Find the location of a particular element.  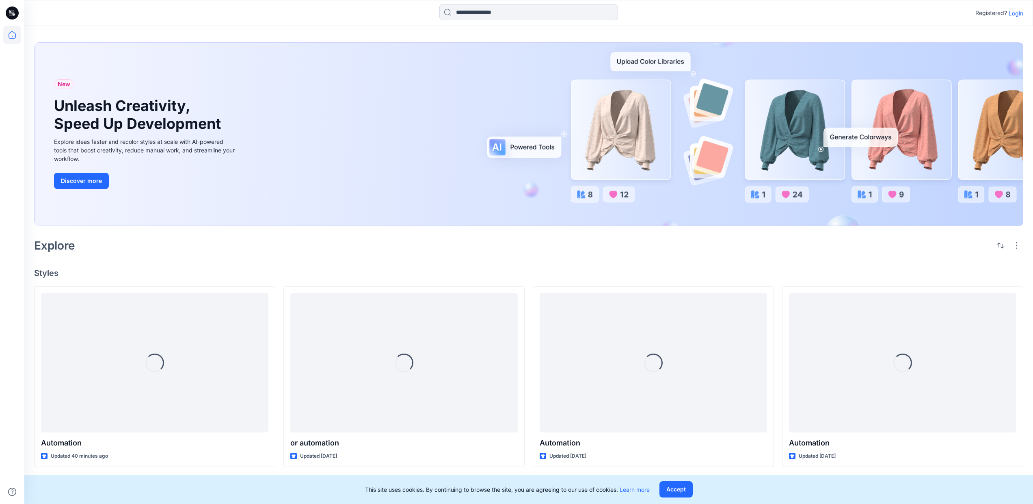

p: Updated 40 minutes ago is located at coordinates (79, 456).